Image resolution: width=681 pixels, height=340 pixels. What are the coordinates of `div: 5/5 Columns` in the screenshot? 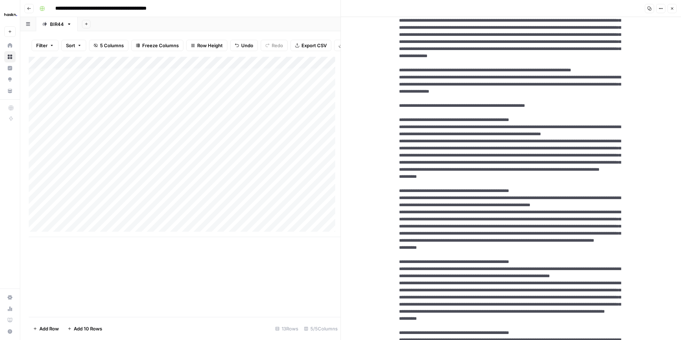 It's located at (321, 329).